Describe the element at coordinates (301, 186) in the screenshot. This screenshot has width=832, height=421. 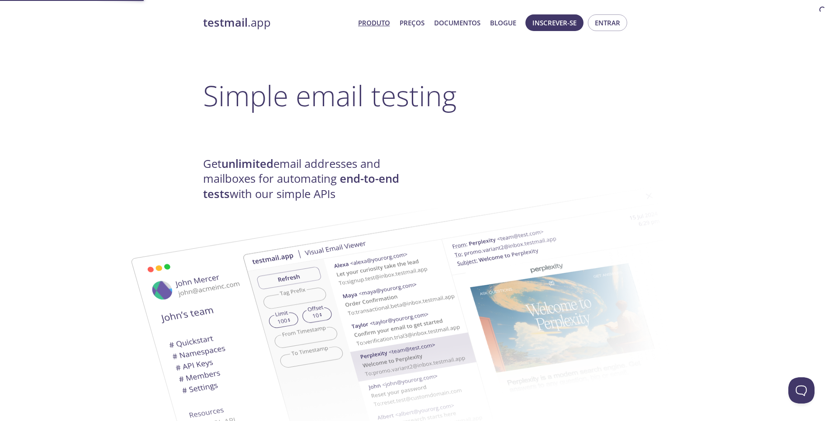
I see `strong: end-to-end tests` at that location.